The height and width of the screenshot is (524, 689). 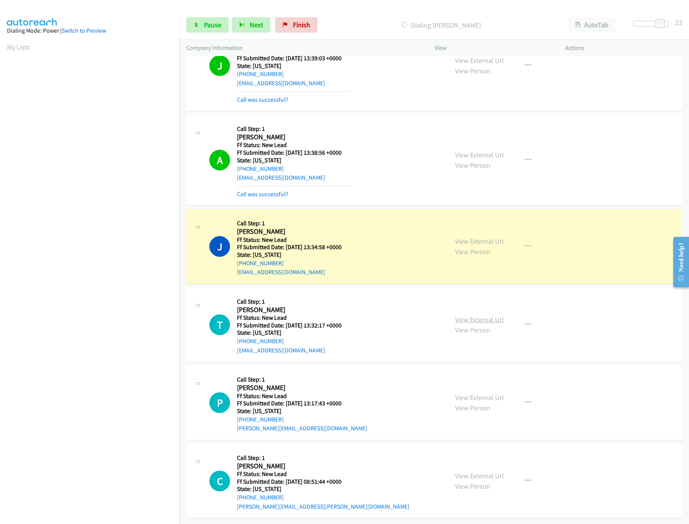 I want to click on span: Pause, so click(x=213, y=25).